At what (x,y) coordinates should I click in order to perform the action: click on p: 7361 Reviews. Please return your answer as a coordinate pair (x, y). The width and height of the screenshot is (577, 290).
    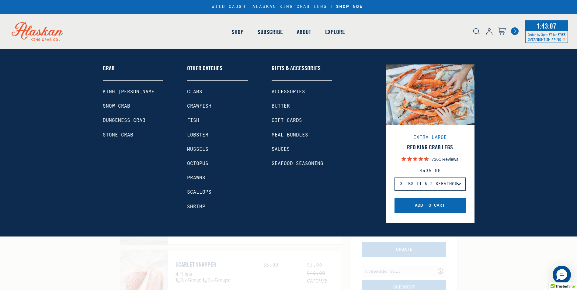
    Looking at the image, I should click on (445, 159).